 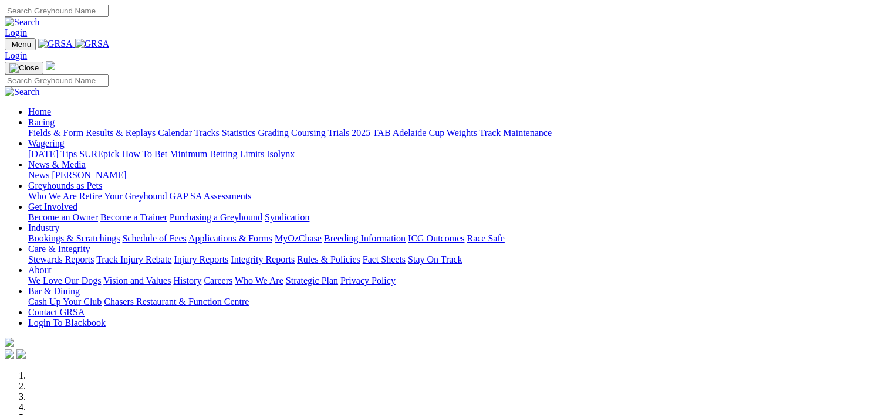 I want to click on a: Track Injury Rebate, so click(x=134, y=259).